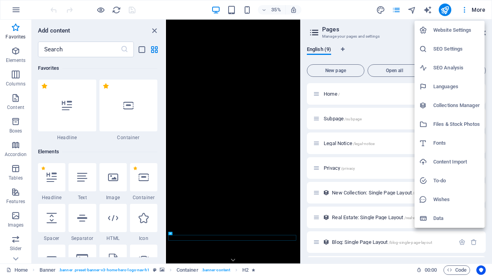 Image resolution: width=492 pixels, height=276 pixels. Describe the element at coordinates (456, 162) in the screenshot. I see `h6: Content Import` at that location.